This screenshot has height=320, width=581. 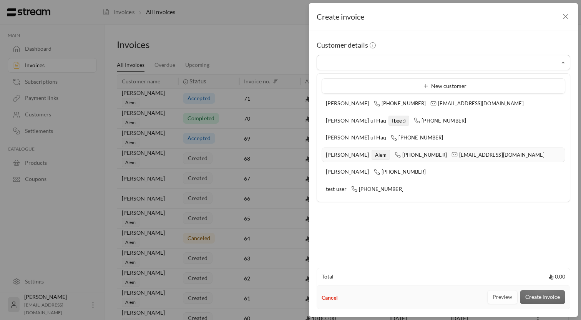 What do you see at coordinates (347, 45) in the screenshot?
I see `span: Customer details` at bounding box center [347, 45].